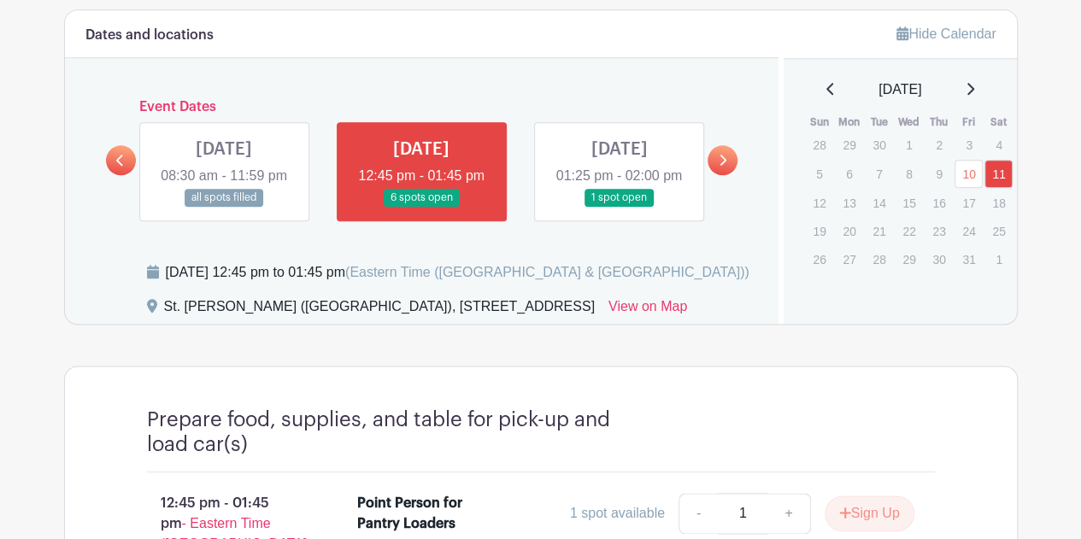  Describe the element at coordinates (819, 122) in the screenshot. I see `th: Sun` at that location.